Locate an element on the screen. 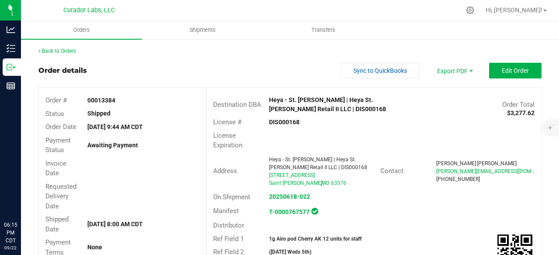 This screenshot has height=255, width=559. span: Destination DBA is located at coordinates (237, 105).